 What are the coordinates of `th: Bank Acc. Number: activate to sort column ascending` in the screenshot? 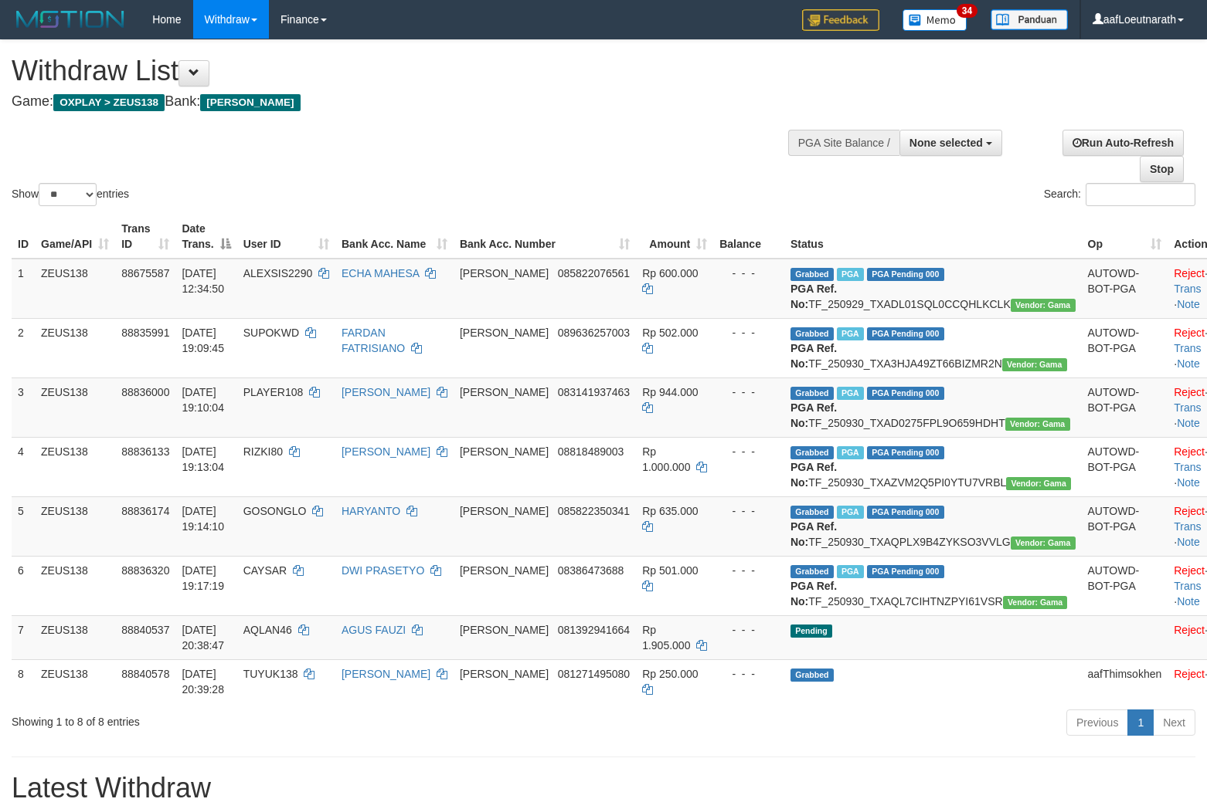 It's located at (545, 236).